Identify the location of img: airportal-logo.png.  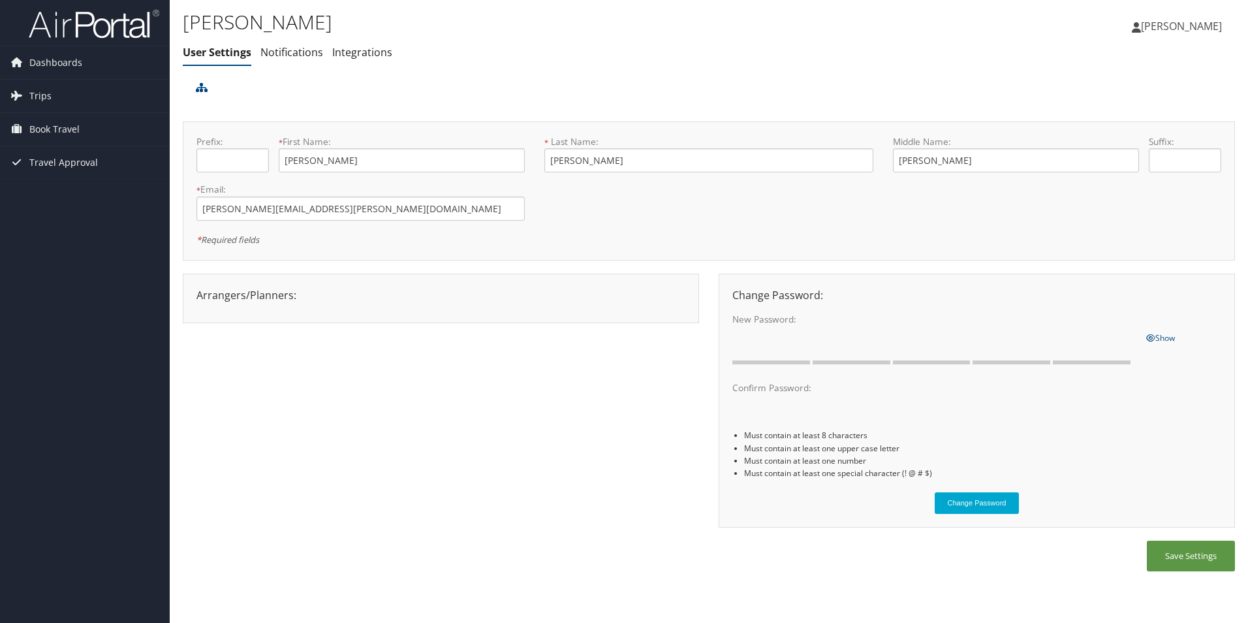
(94, 24).